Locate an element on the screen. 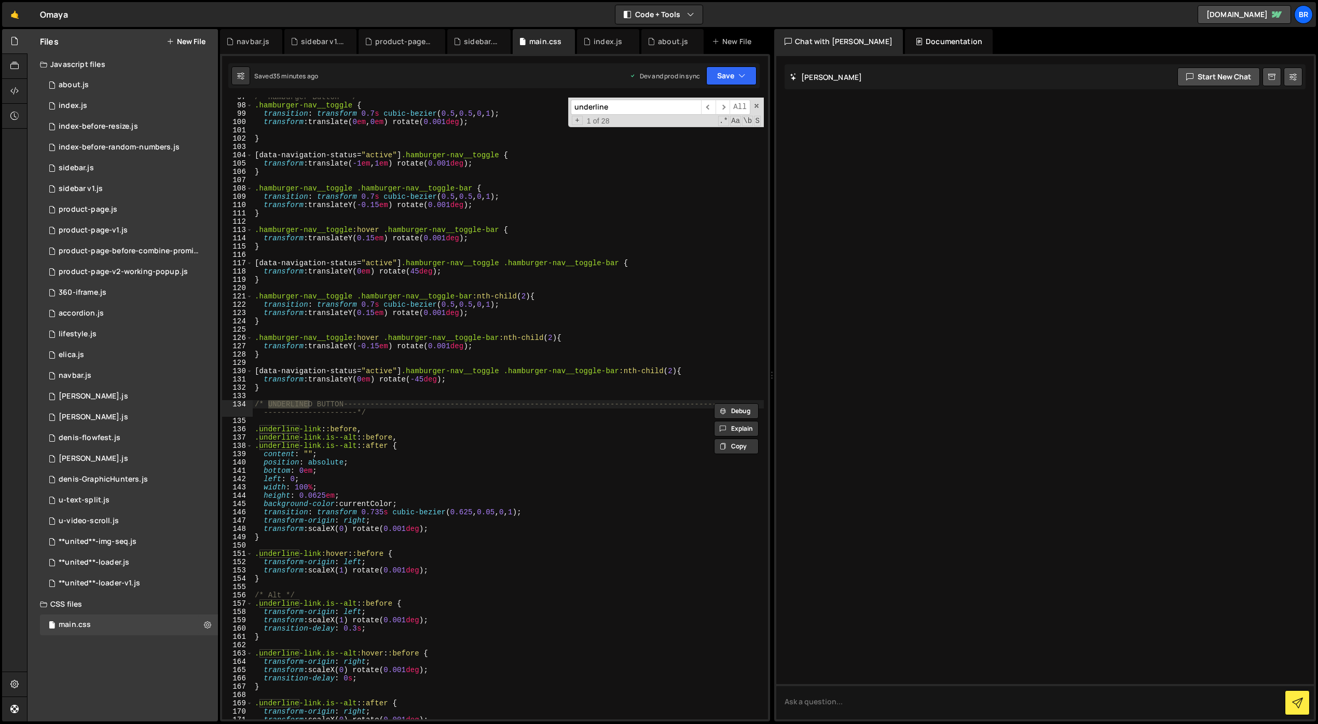  div: 15742/43426.js is located at coordinates (129, 127).